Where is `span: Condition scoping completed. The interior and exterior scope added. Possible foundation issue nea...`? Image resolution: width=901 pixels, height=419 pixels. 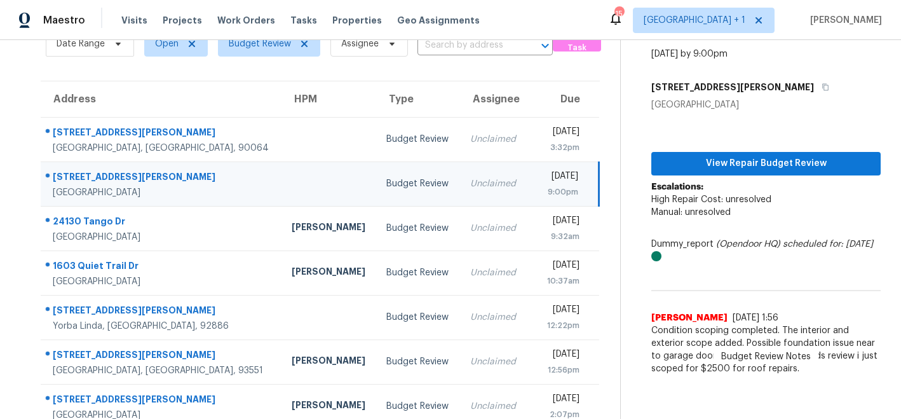 span: Condition scoping completed. The interior and exterior scope added. Possible foundation issue nea... is located at coordinates (766, 349).